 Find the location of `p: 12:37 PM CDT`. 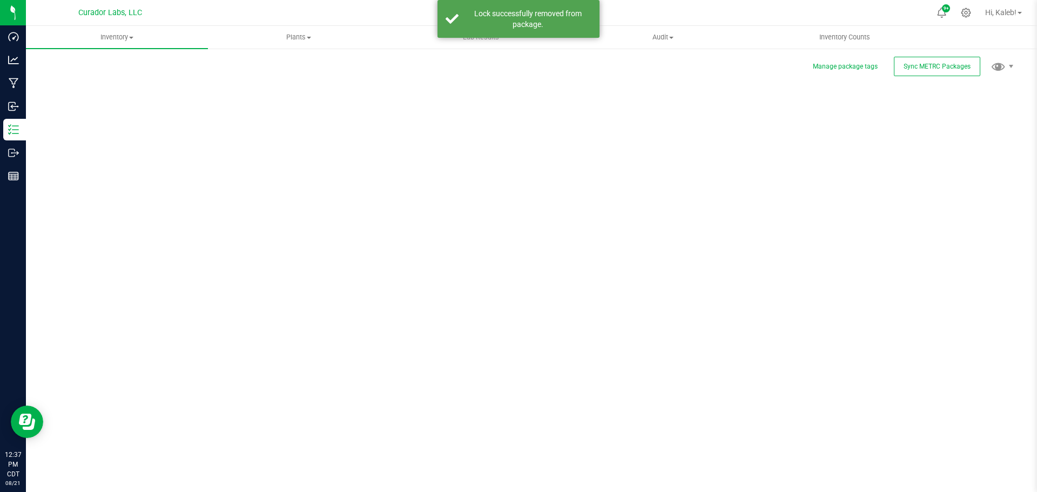

p: 12:37 PM CDT is located at coordinates (13, 464).